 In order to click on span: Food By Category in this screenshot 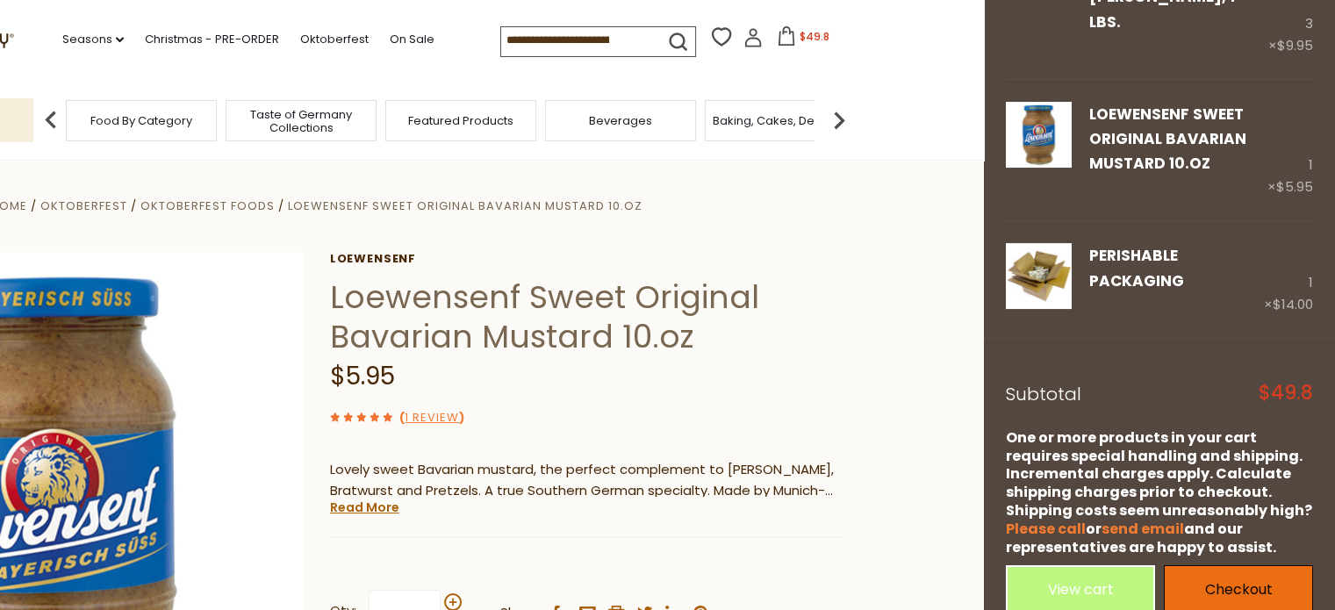, I will do `click(141, 120)`.